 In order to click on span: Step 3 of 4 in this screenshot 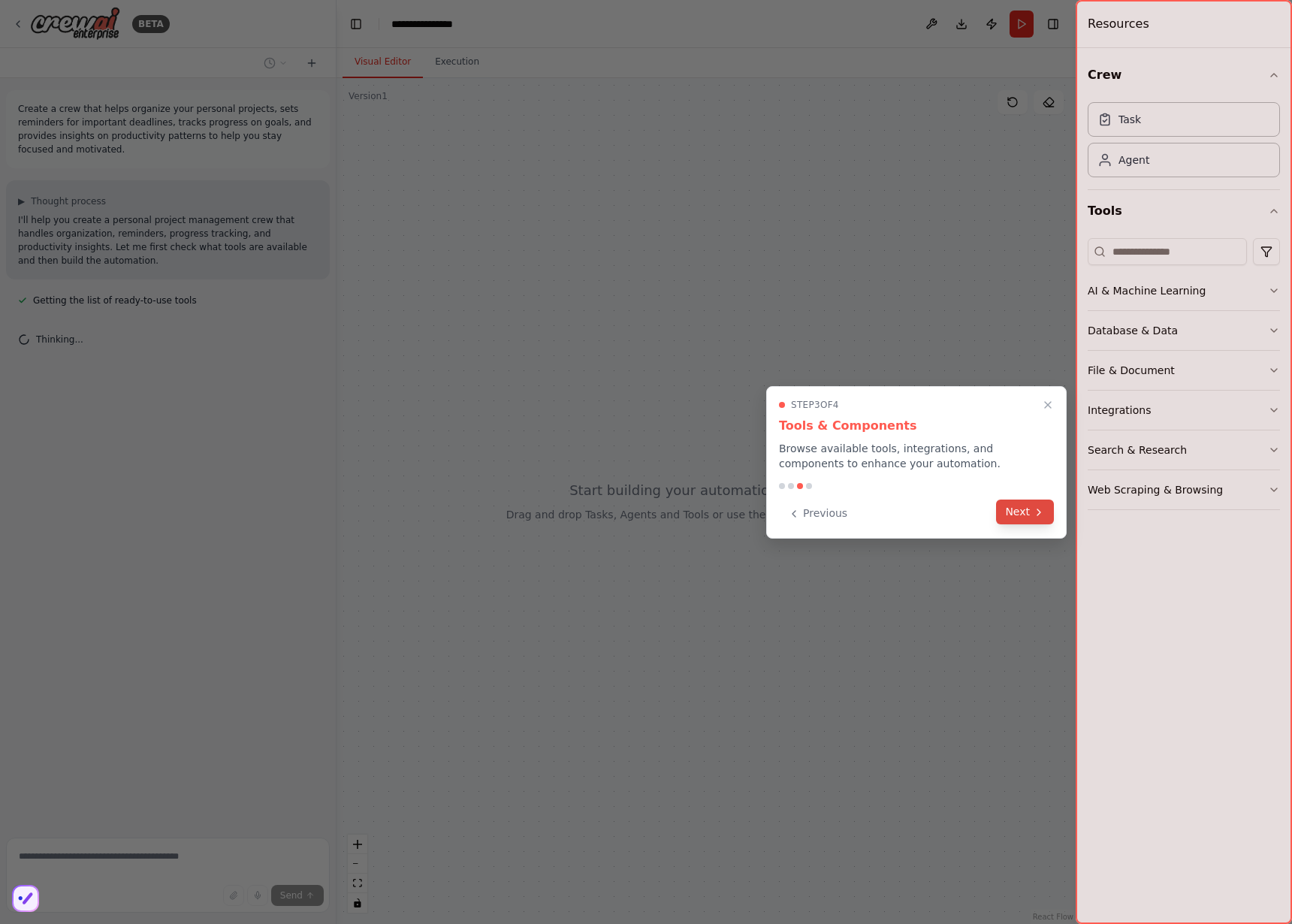, I will do `click(815, 405)`.